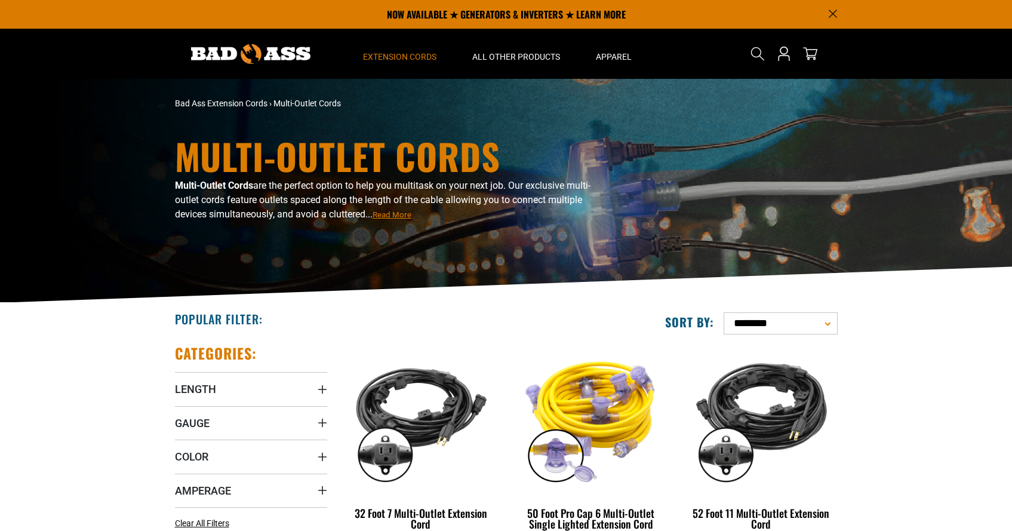  I want to click on span: Apparel, so click(614, 57).